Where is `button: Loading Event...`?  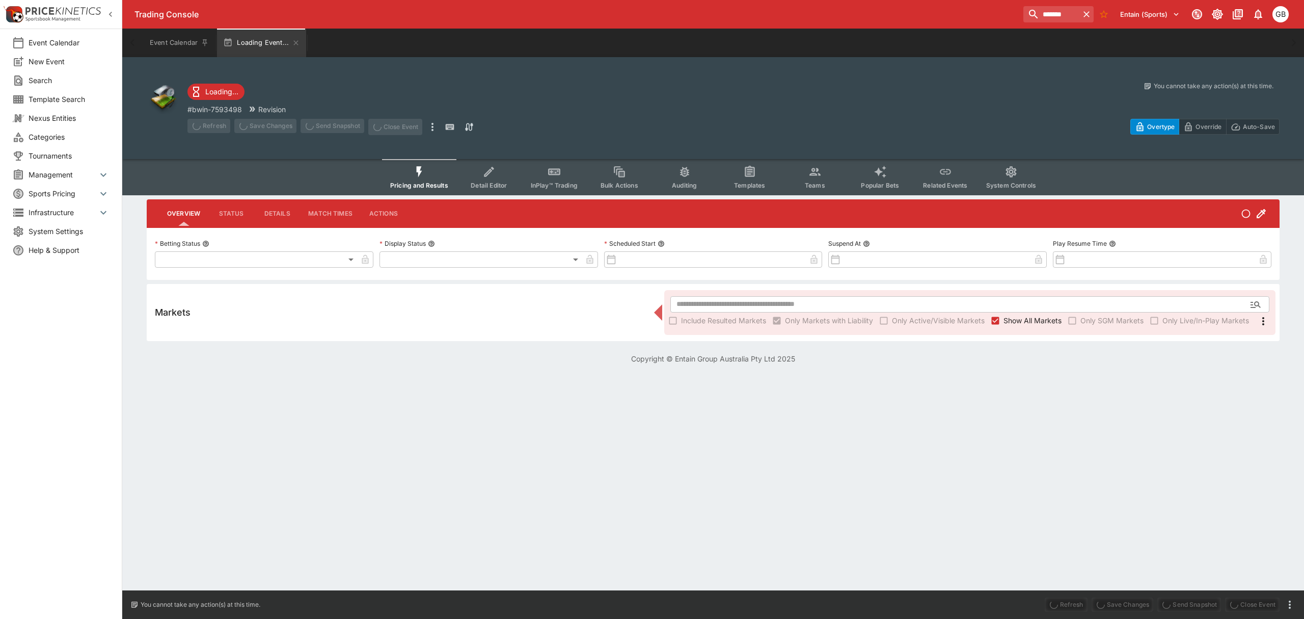 button: Loading Event... is located at coordinates (261, 43).